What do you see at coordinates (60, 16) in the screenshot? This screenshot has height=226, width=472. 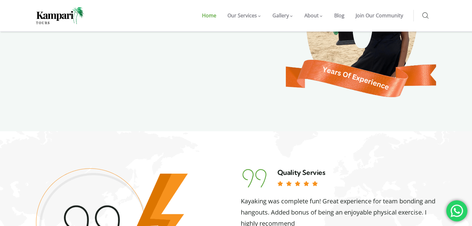 I see `img: Home` at bounding box center [60, 16].